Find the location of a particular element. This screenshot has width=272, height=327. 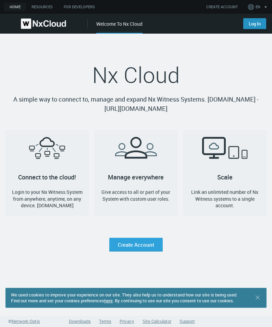

a: home is located at coordinates (15, 7).